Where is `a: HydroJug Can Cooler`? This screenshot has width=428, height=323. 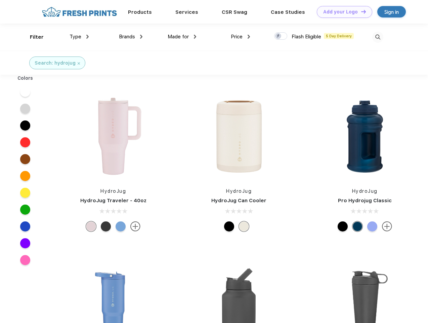 a: HydroJug Can Cooler is located at coordinates (239, 200).